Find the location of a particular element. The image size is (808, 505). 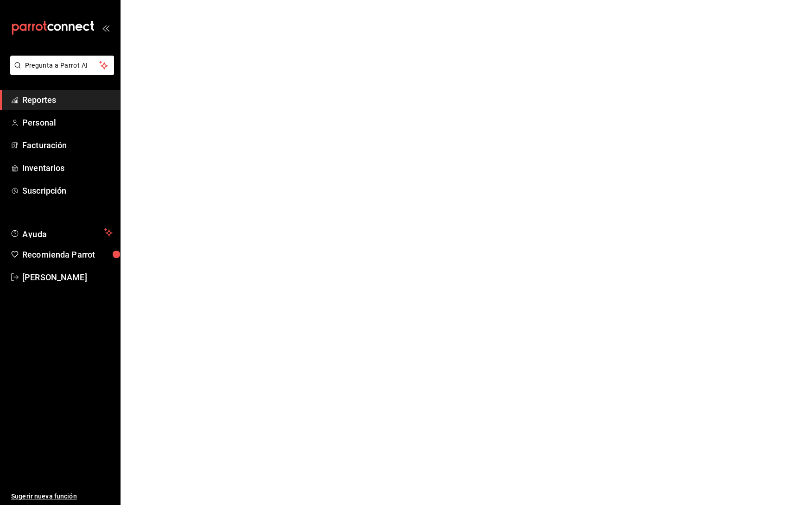

span: Inventarios is located at coordinates (67, 168).